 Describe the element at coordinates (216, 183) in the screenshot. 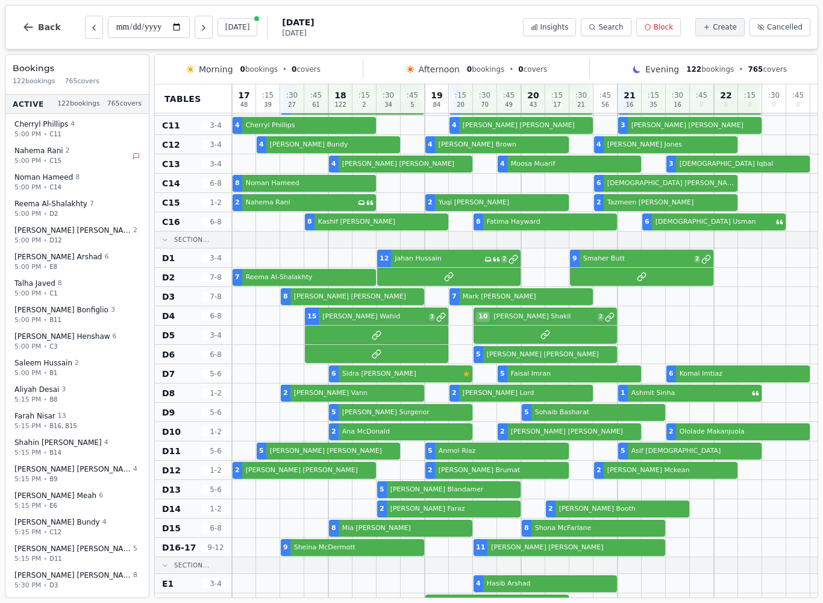

I see `span: 6 - 8` at that location.